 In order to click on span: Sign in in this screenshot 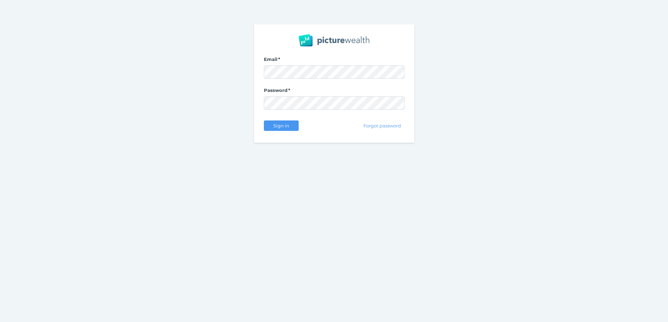, I will do `click(281, 126)`.